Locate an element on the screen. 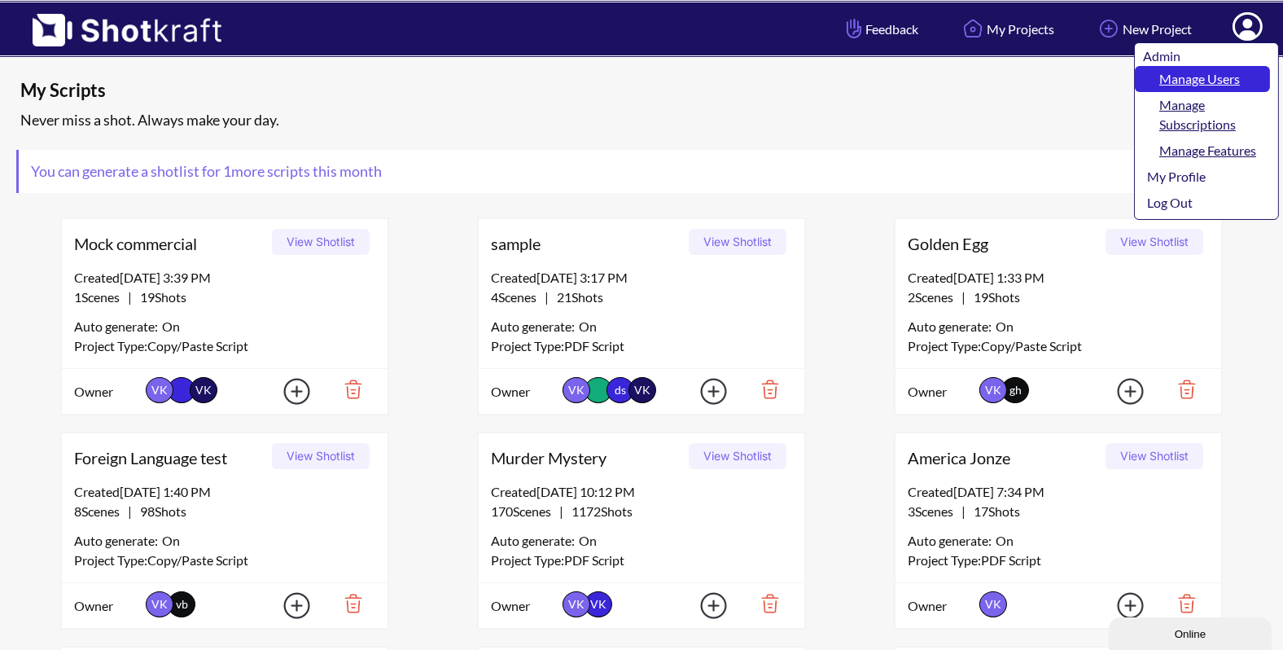 This screenshot has width=1283, height=650. a: Manage Features is located at coordinates (1202, 151).